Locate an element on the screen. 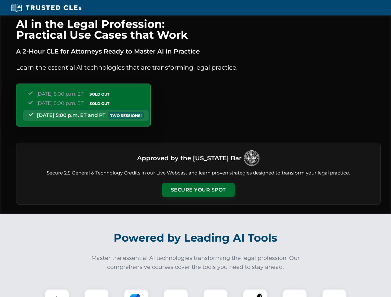 Image resolution: width=391 pixels, height=297 pixels. img: Logo is located at coordinates (252, 158).